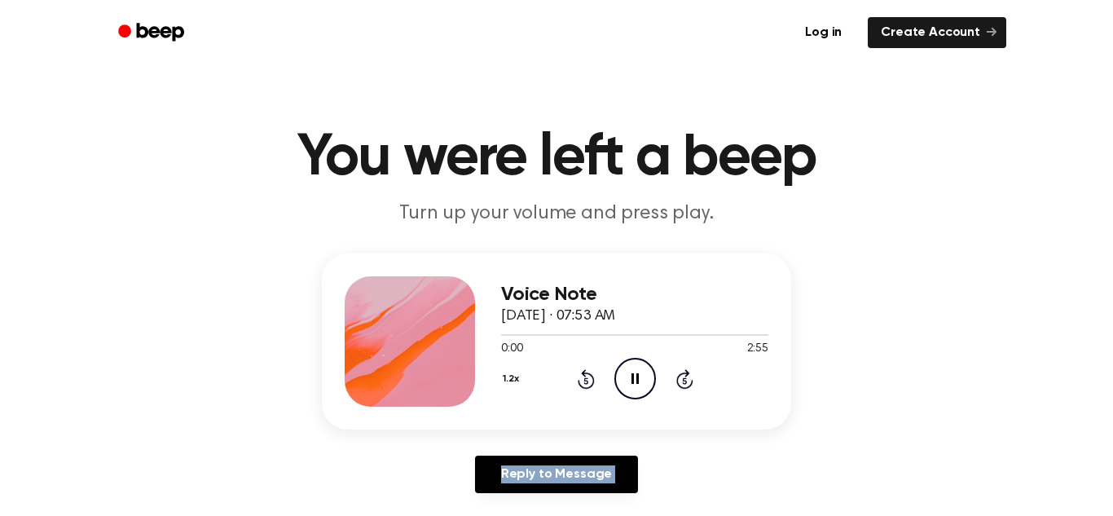  I want to click on h3: Voice Note, so click(635, 294).